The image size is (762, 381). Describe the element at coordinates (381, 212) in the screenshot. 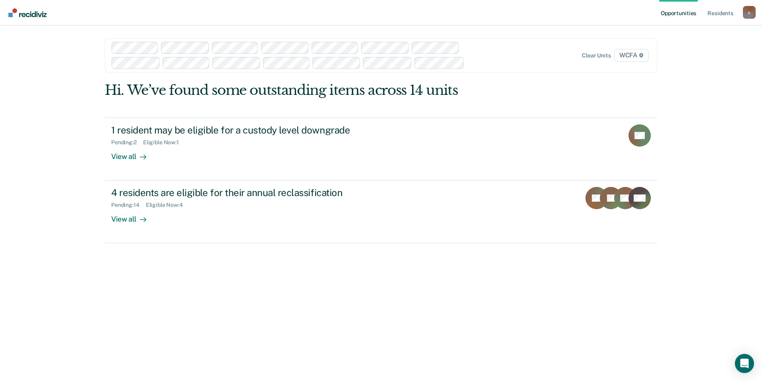

I see `a: 4 residents are eligible for their annual reclassificationPending:14Eligible Now:4View all` at that location.